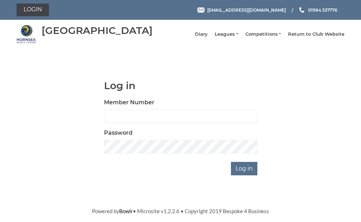  Describe the element at coordinates (263, 34) in the screenshot. I see `a: Competitions` at that location.